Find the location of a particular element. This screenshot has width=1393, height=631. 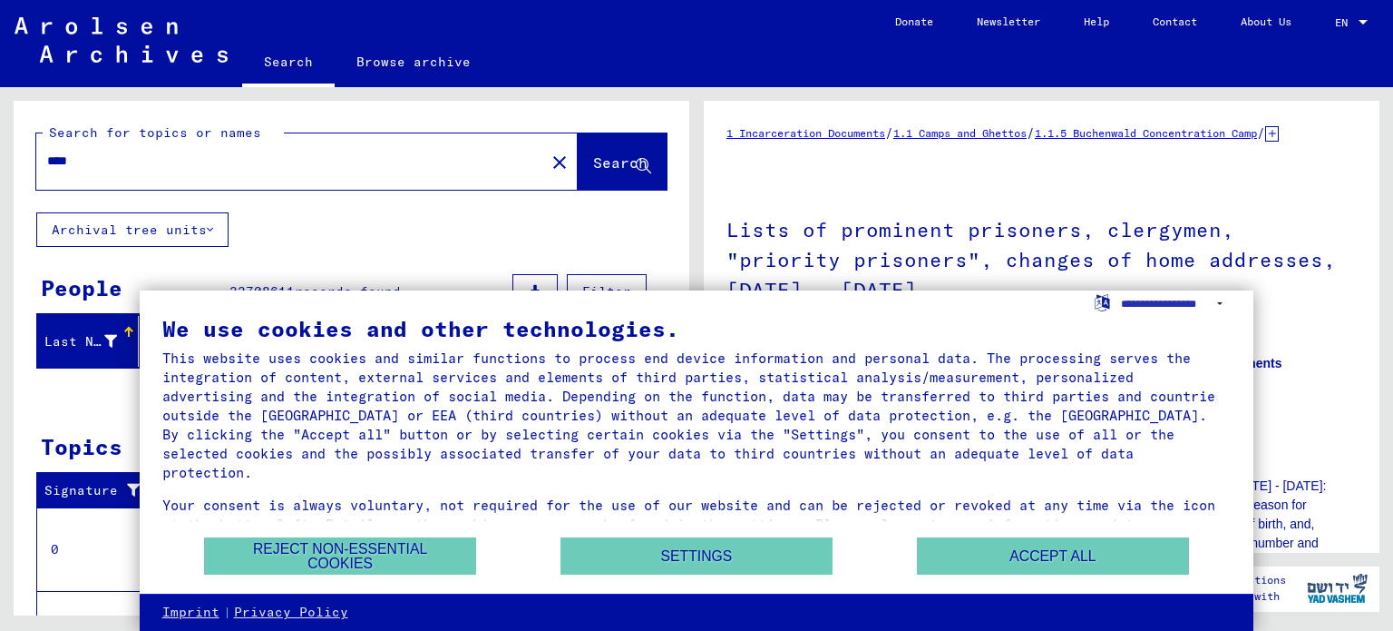

button: Accept all is located at coordinates (1053, 555).